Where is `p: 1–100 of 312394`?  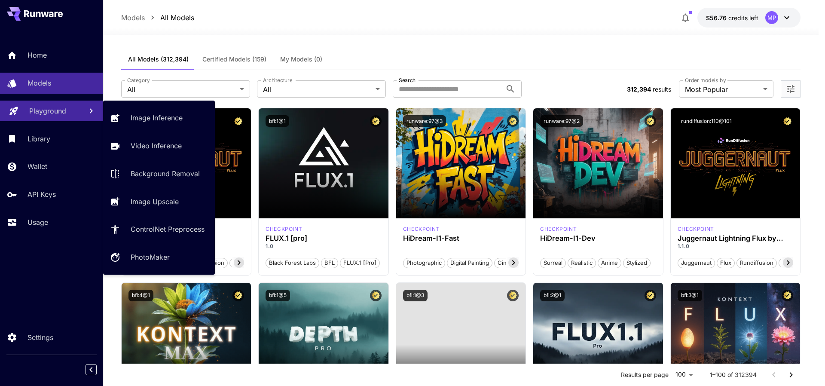
p: 1–100 of 312394 is located at coordinates (733, 375).